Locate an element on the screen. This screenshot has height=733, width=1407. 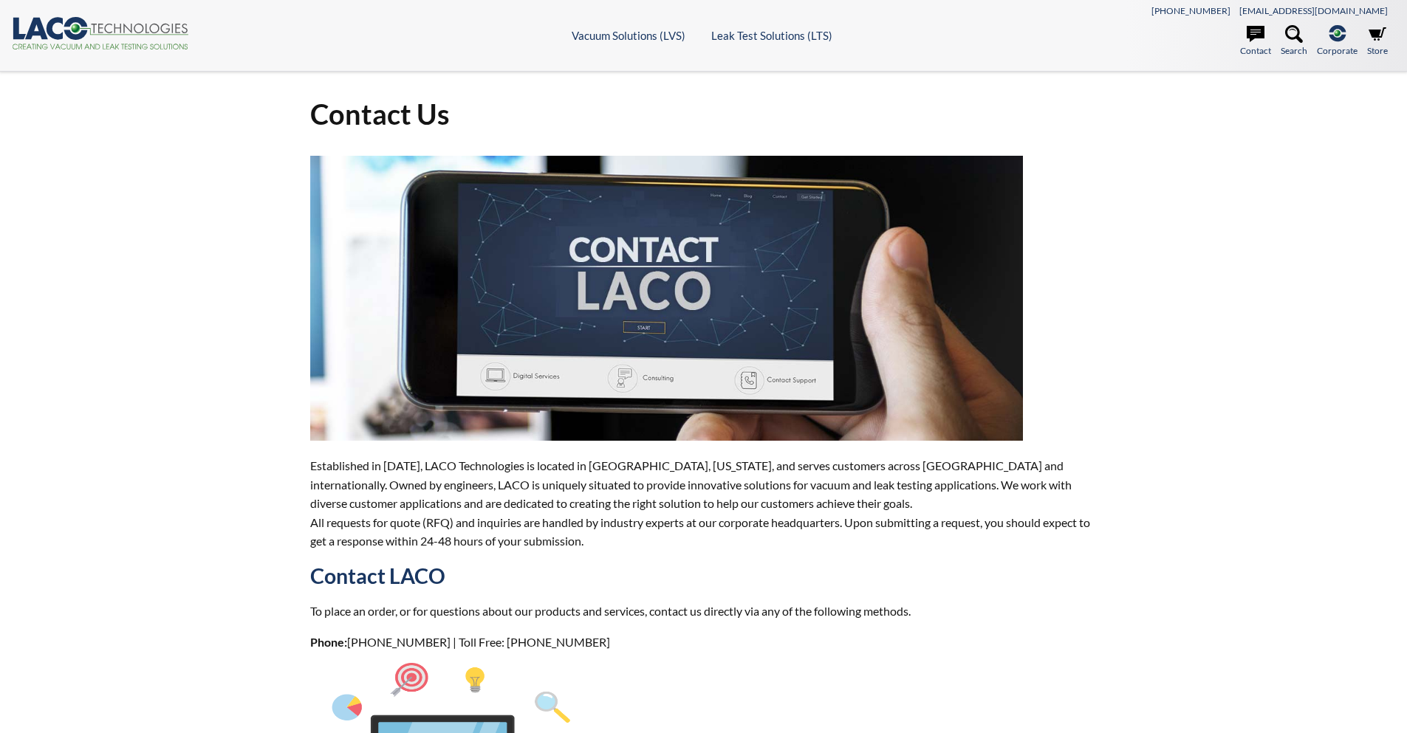
a: Leak Test Solutions (LTS) is located at coordinates (772, 35).